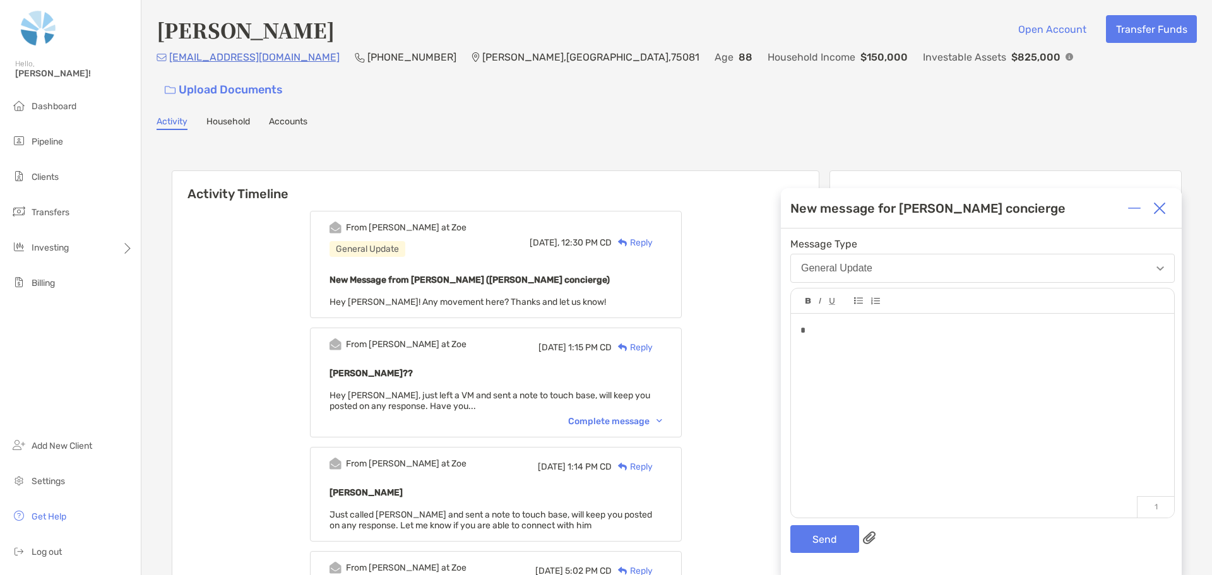 Image resolution: width=1212 pixels, height=575 pixels. What do you see at coordinates (1052, 29) in the screenshot?
I see `button: Open Account` at bounding box center [1052, 29].